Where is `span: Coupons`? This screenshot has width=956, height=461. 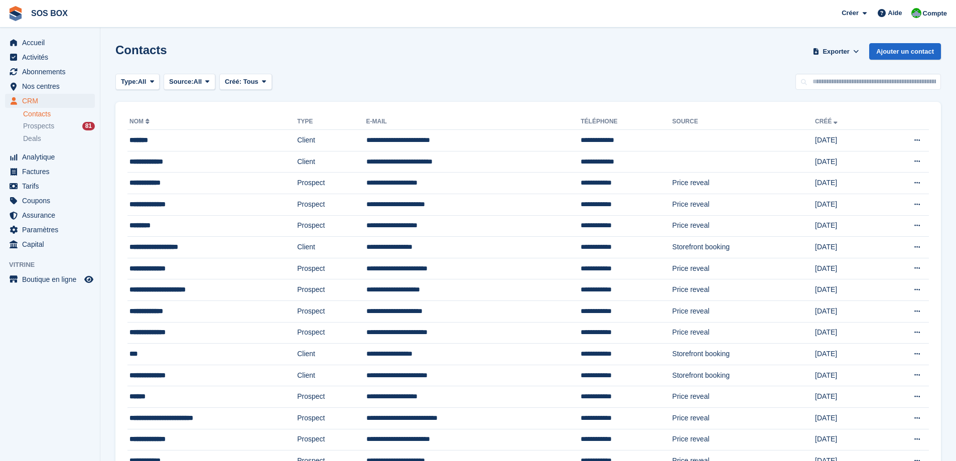 span: Coupons is located at coordinates (52, 201).